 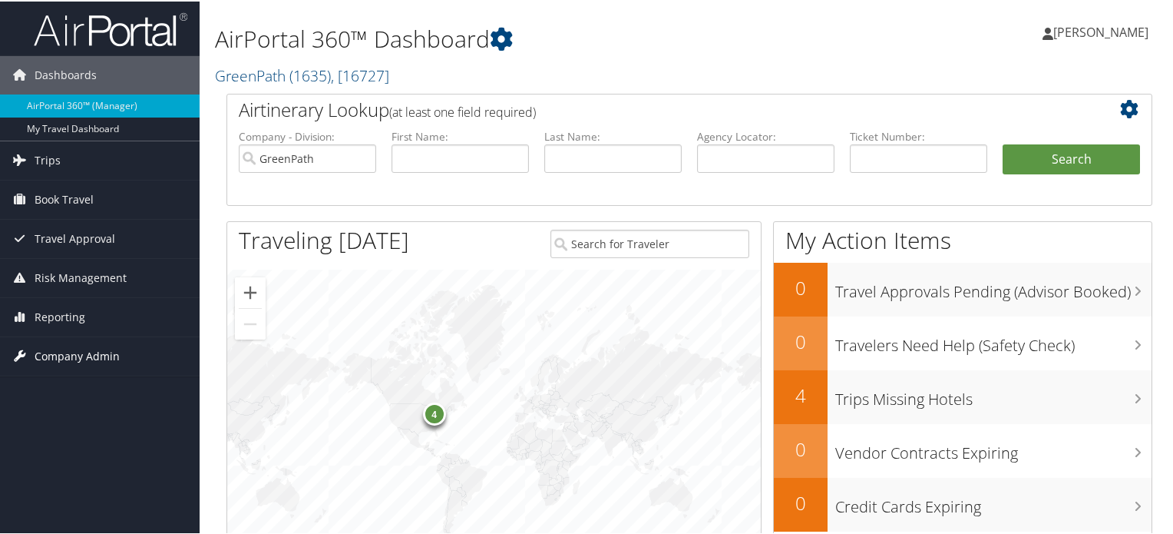 I want to click on label: Ticket Number:, so click(x=918, y=135).